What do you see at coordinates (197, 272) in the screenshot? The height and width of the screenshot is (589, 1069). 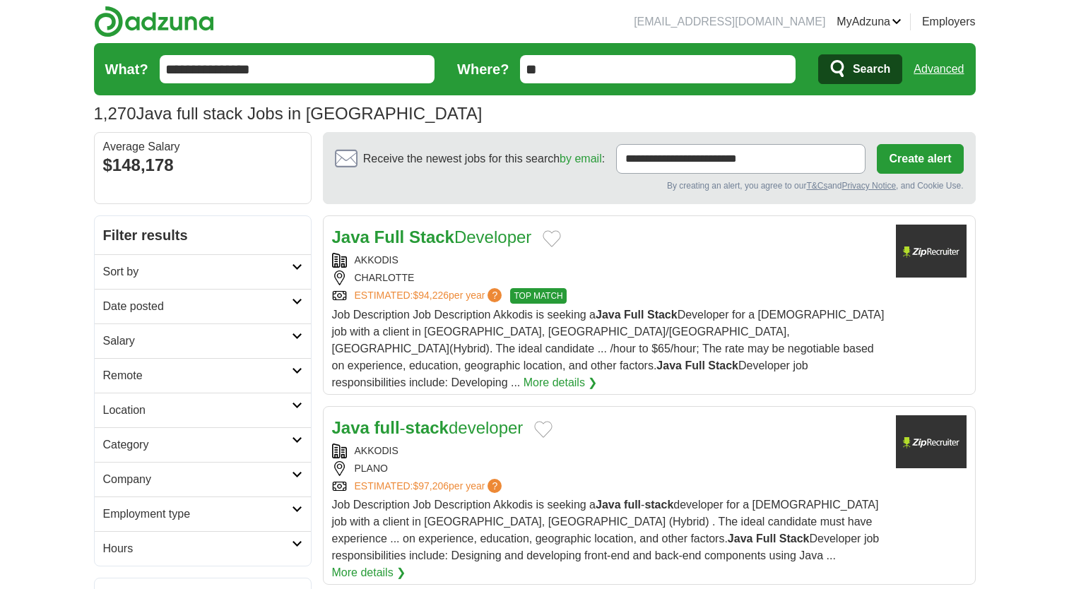 I see `h2: Sort by` at bounding box center [197, 272].